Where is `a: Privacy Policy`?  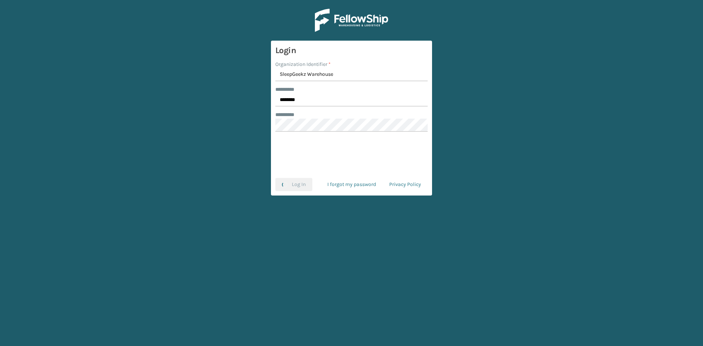
a: Privacy Policy is located at coordinates (405, 185).